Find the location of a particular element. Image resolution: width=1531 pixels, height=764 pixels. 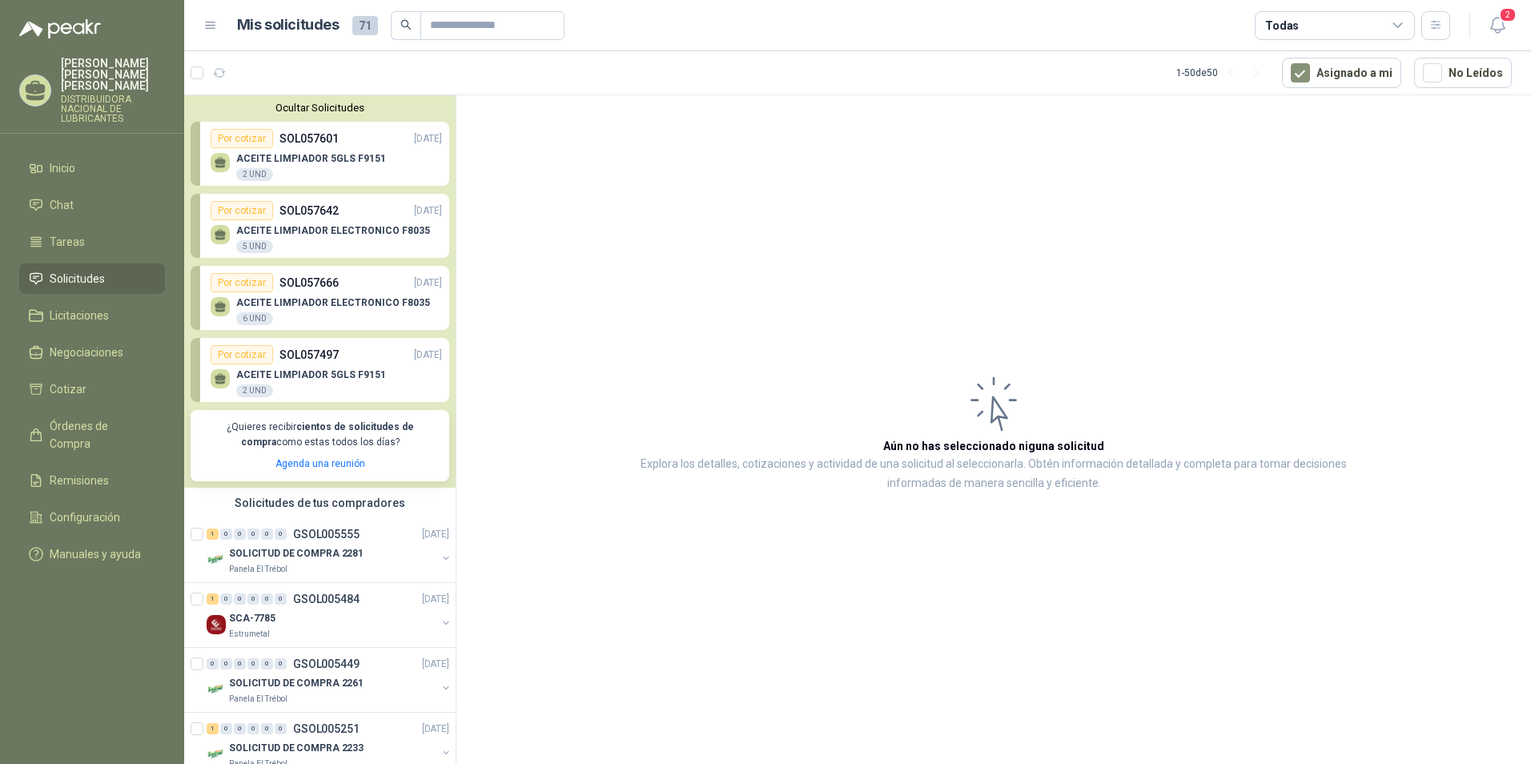

button: Ocultar Solicitudes is located at coordinates (319, 107).